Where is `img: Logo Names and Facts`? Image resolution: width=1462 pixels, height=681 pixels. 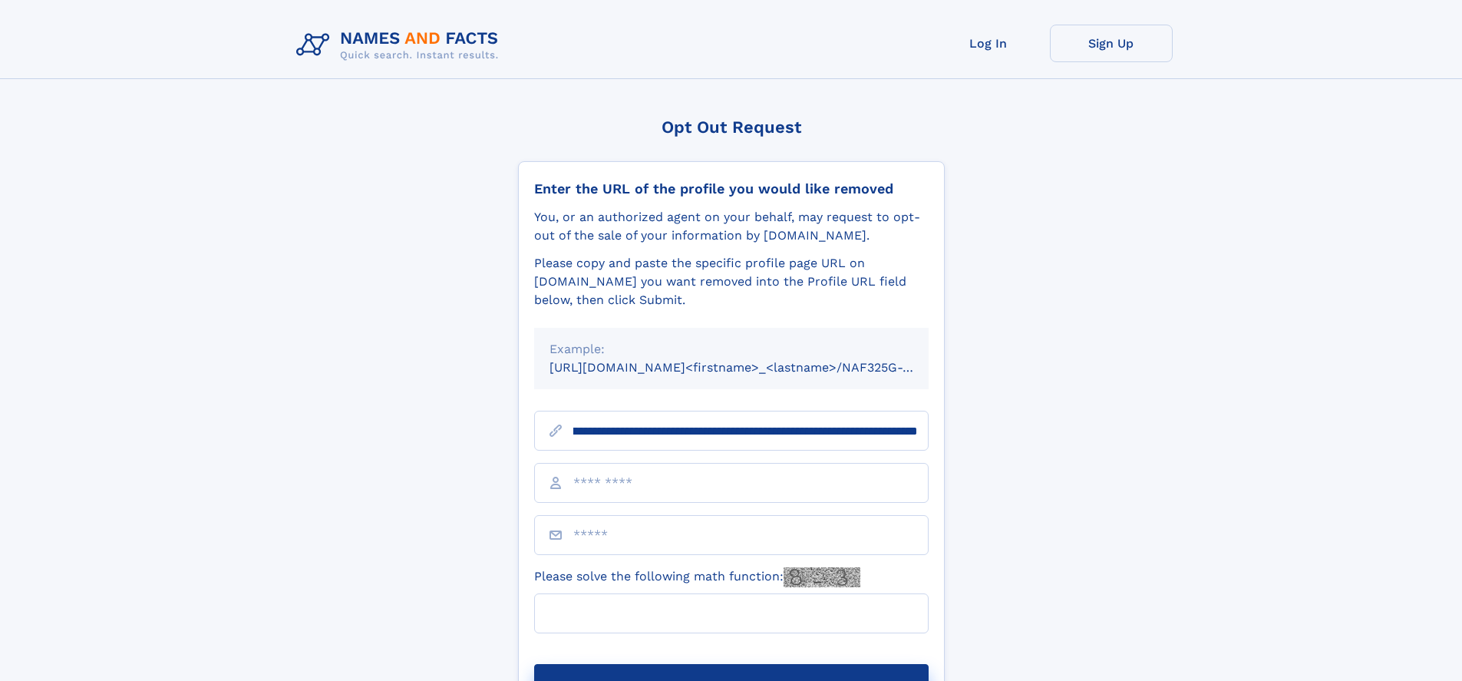
img: Logo Names and Facts is located at coordinates (401, 45).